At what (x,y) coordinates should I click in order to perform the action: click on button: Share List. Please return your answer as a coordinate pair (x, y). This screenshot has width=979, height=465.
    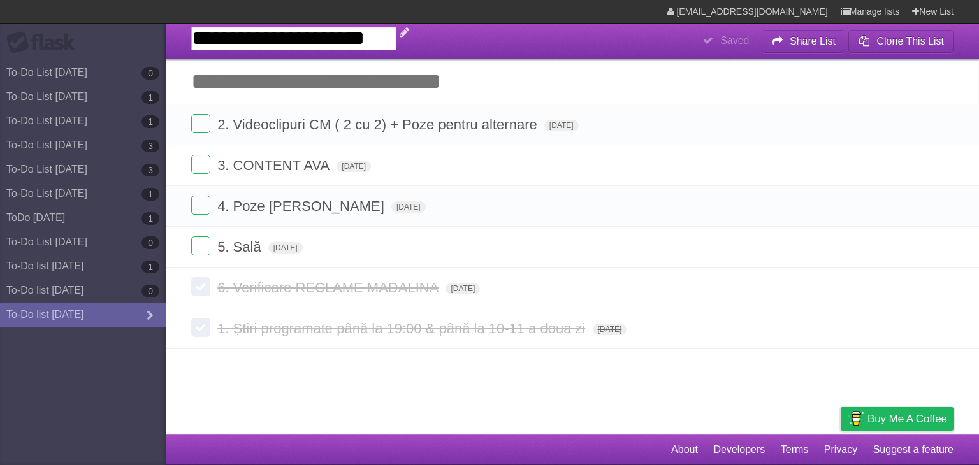
    Looking at the image, I should click on (803, 41).